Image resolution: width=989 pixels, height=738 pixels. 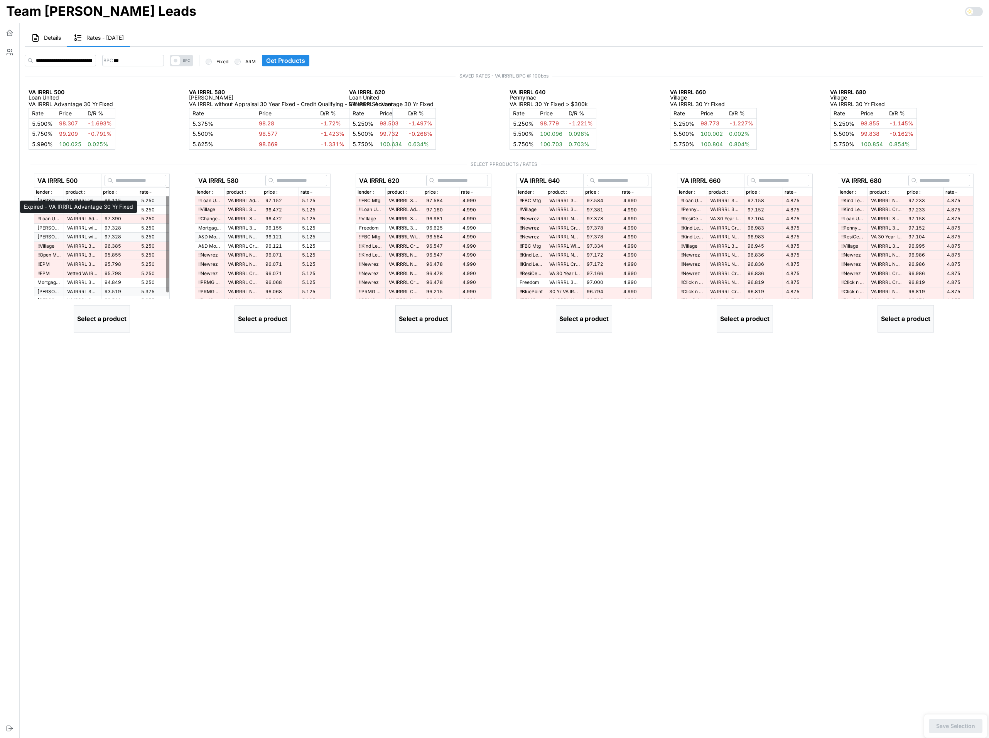 I want to click on span: 96.155, so click(x=274, y=228).